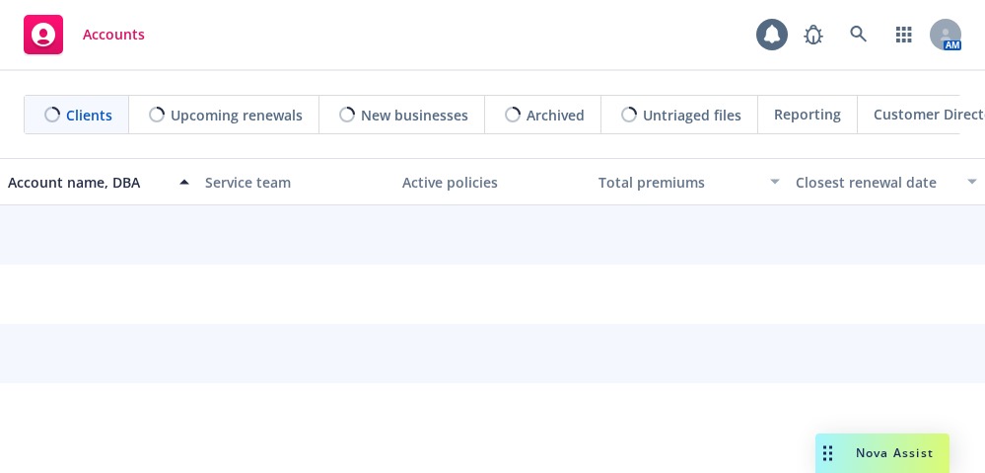 The image size is (985, 473). I want to click on span: Reporting, so click(808, 113).